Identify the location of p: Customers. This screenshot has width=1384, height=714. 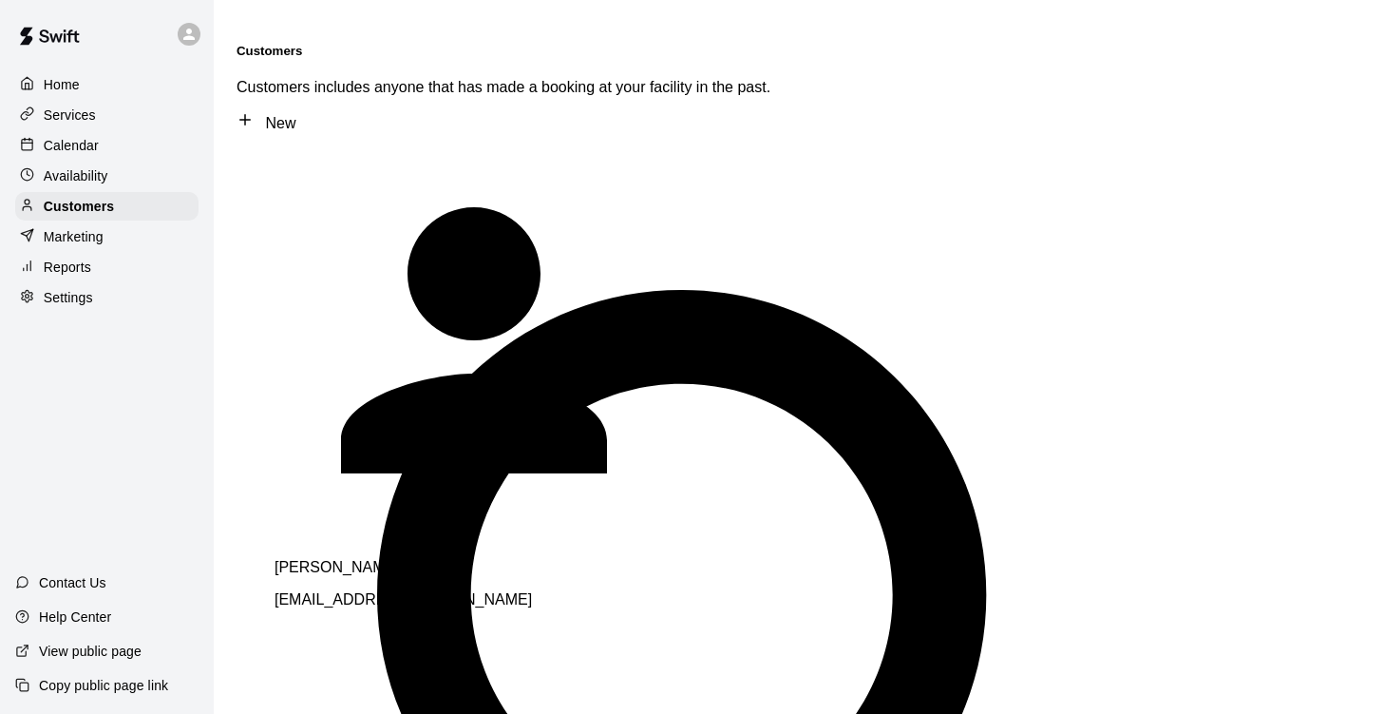
(79, 206).